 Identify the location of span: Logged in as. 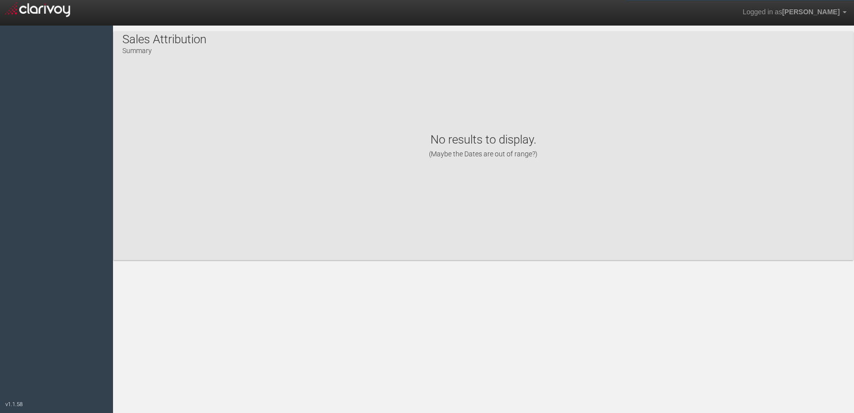
(762, 12).